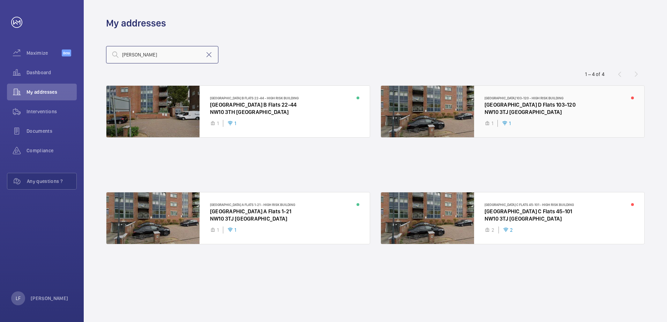  I want to click on span: Any questions ?, so click(52, 181).